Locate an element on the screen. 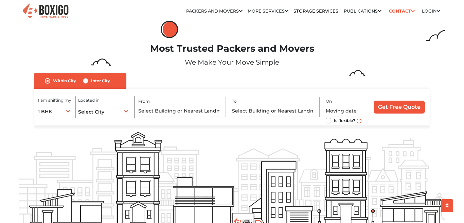  span: Select City is located at coordinates (91, 112).